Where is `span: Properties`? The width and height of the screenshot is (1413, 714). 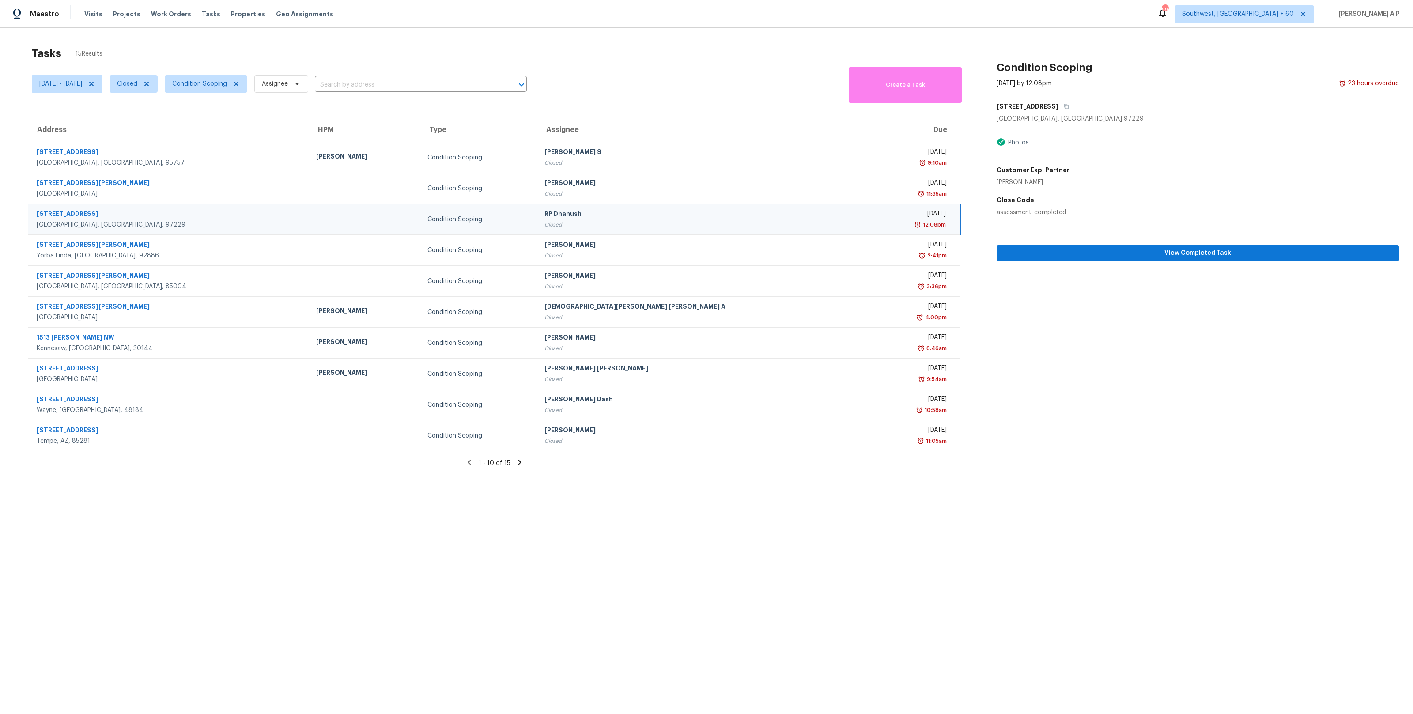 span: Properties is located at coordinates (248, 14).